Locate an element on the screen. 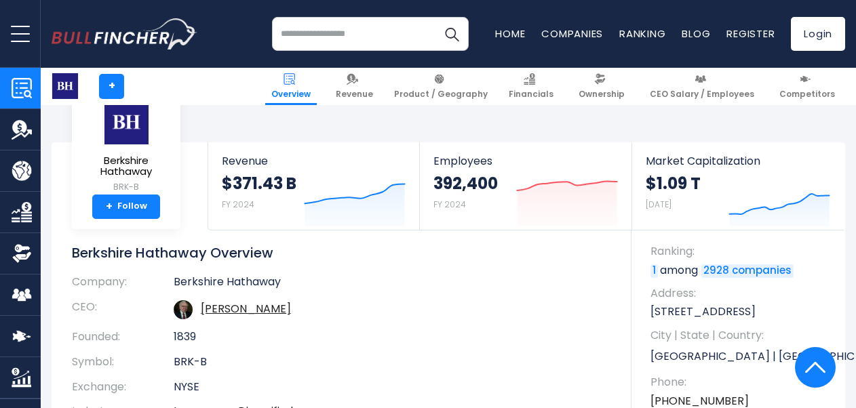 This screenshot has width=856, height=408. span: City | State | Country: is located at coordinates (741, 336).